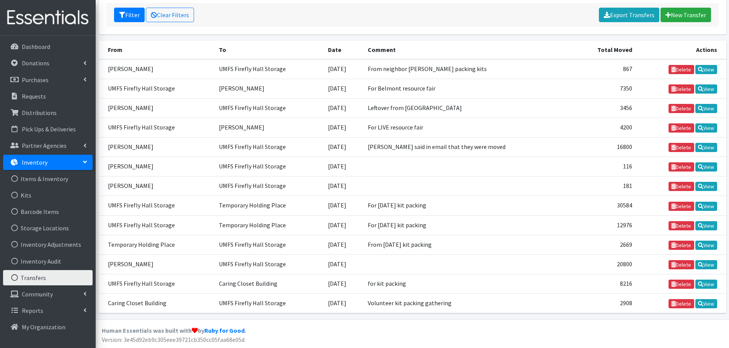  Describe the element at coordinates (468, 127) in the screenshot. I see `td: For LIVE resource fair` at that location.